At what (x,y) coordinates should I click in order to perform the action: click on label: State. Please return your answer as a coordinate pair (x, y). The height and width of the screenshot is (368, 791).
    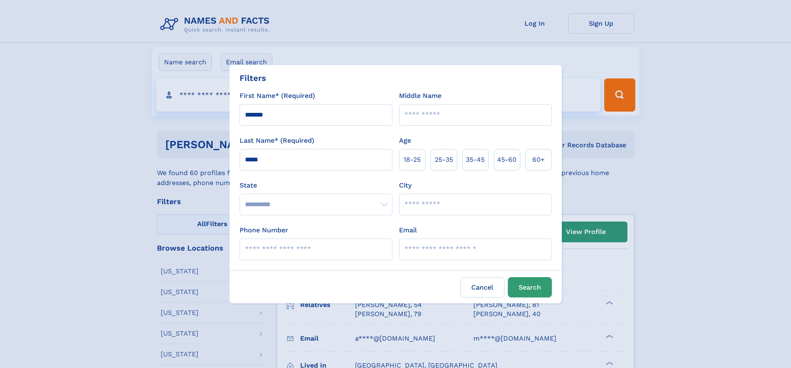
    Looking at the image, I should click on (316, 186).